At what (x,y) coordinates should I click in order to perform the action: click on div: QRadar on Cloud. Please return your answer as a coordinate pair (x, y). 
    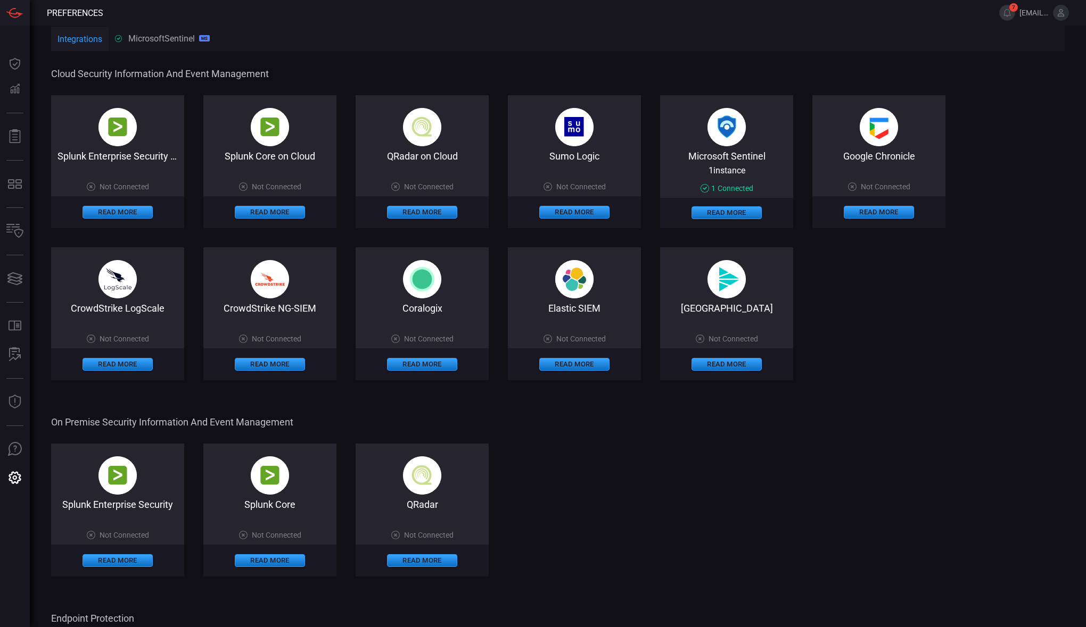
    Looking at the image, I should click on (422, 156).